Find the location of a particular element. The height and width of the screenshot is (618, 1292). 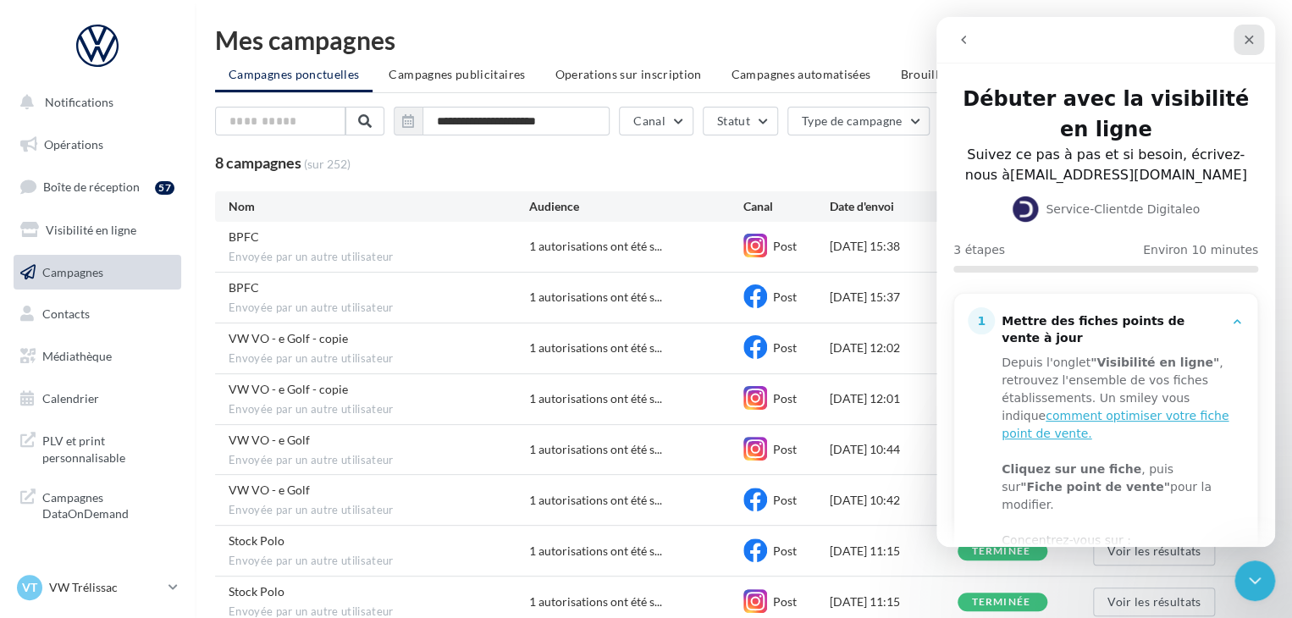

div: Nom is located at coordinates (378, 207).